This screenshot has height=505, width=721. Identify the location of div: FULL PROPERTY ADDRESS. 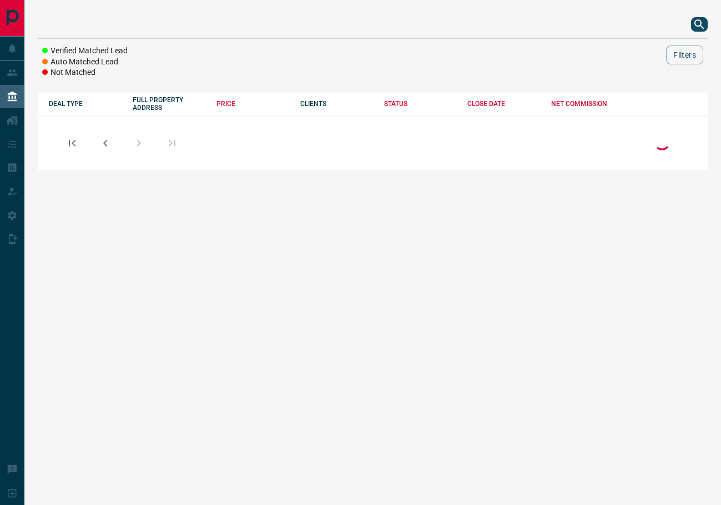
(169, 104).